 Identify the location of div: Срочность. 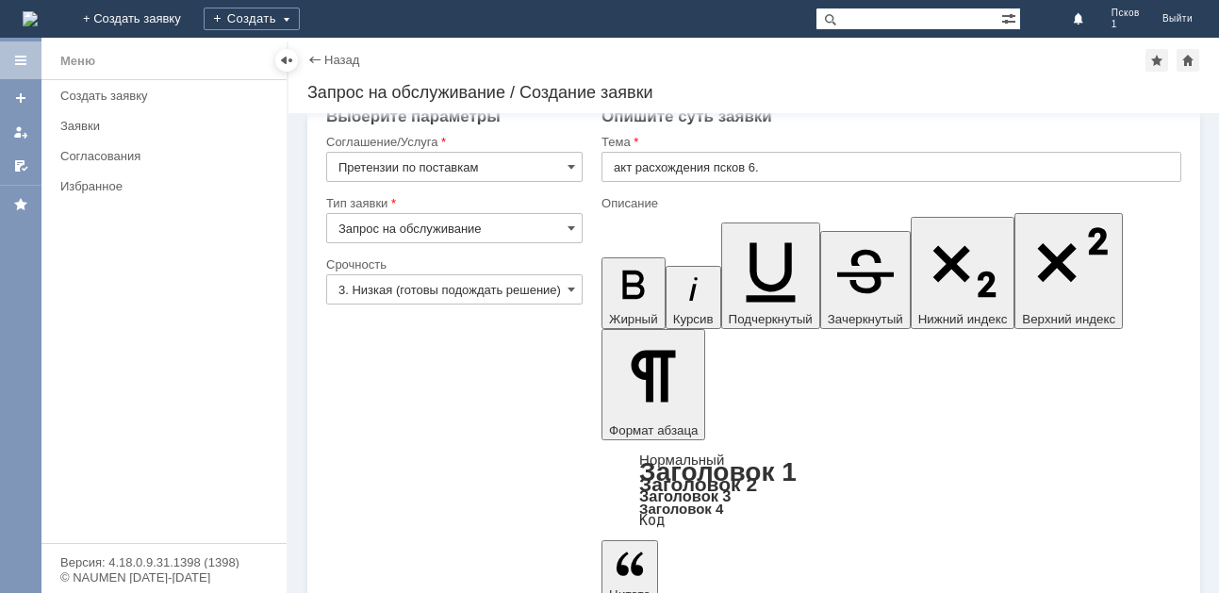
(453, 264).